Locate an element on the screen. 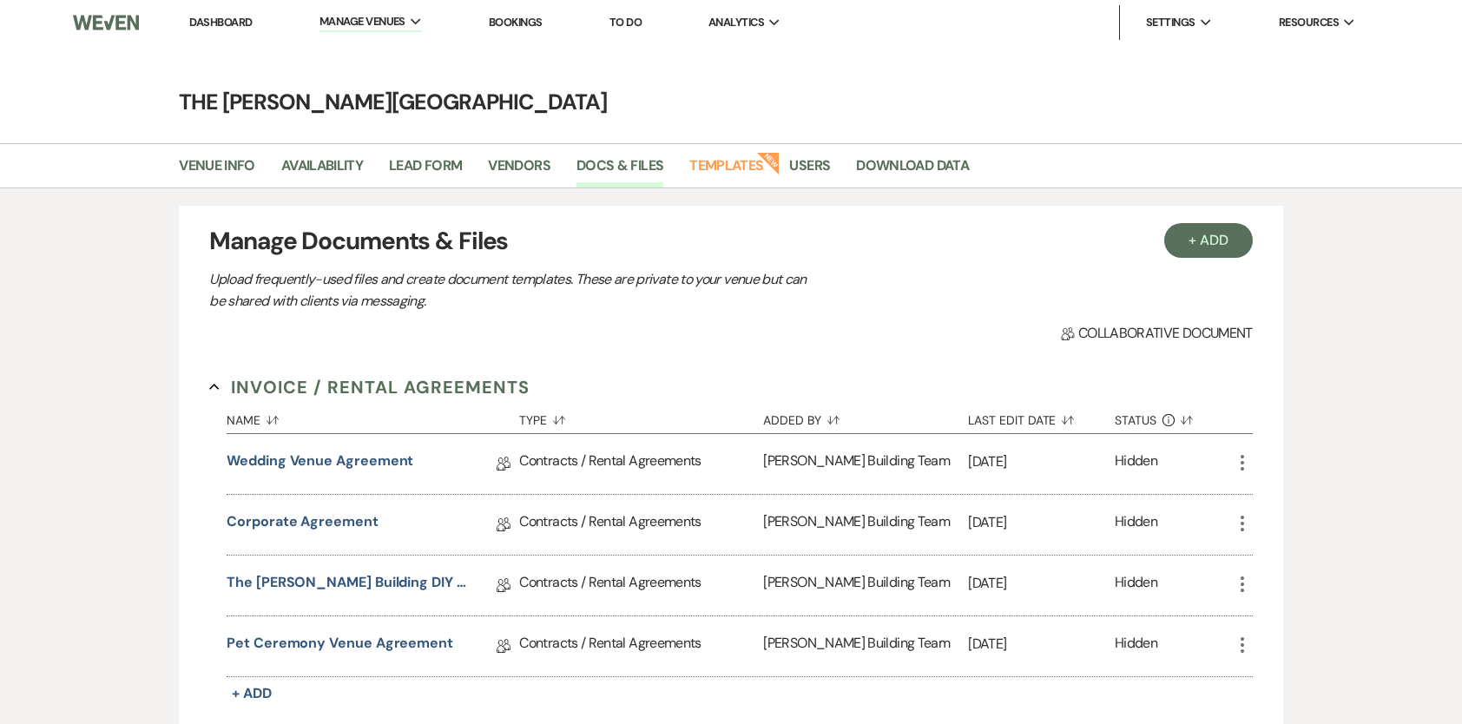 The image size is (1462, 724). a: To Do is located at coordinates (625, 22).